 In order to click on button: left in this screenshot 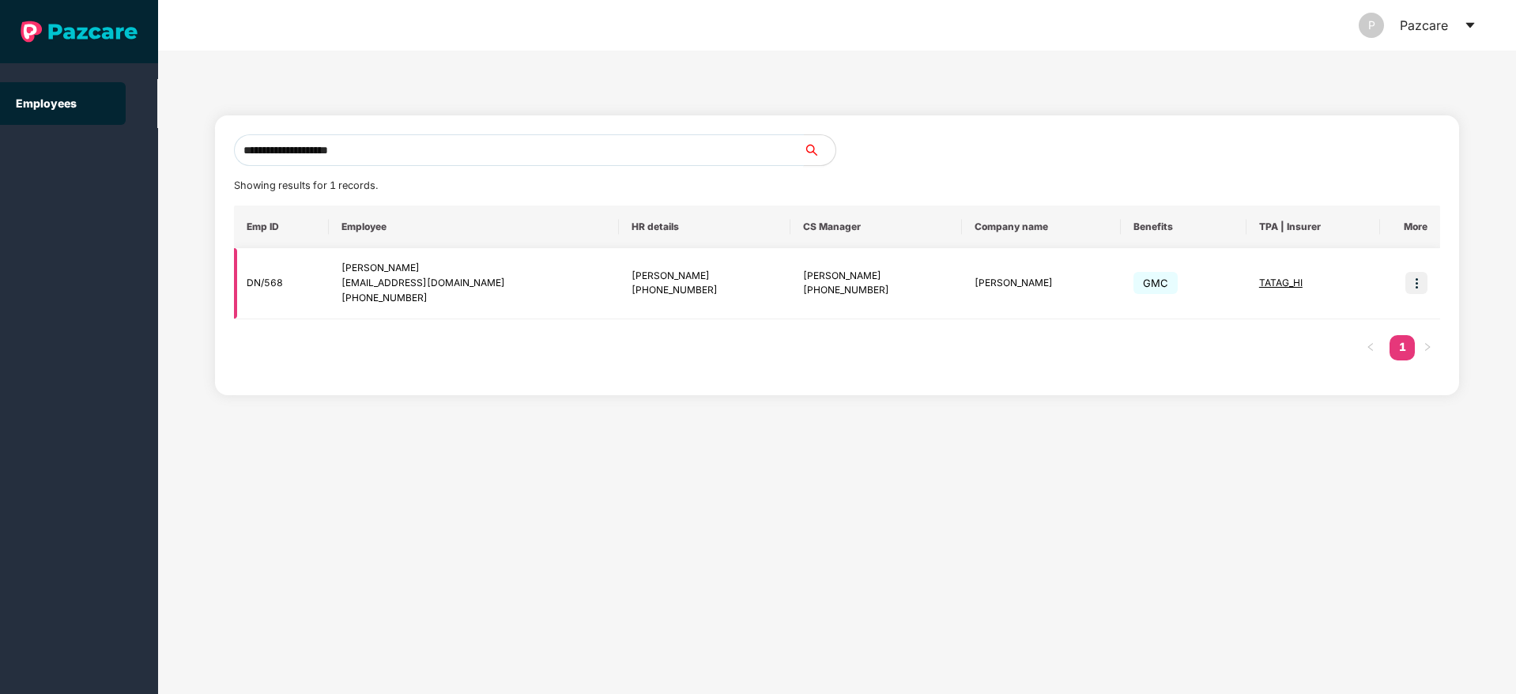, I will do `click(1371, 348)`.